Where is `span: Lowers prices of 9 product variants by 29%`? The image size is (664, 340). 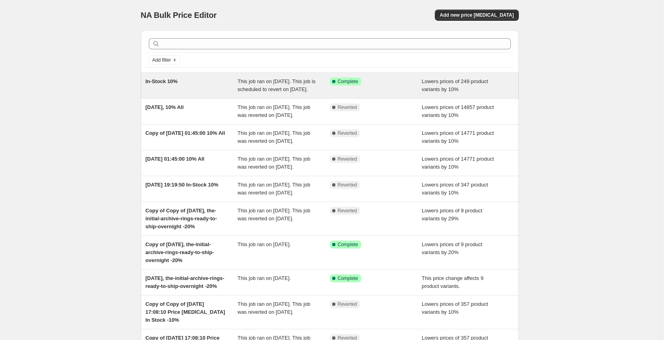 span: Lowers prices of 9 product variants by 29% is located at coordinates (452, 214).